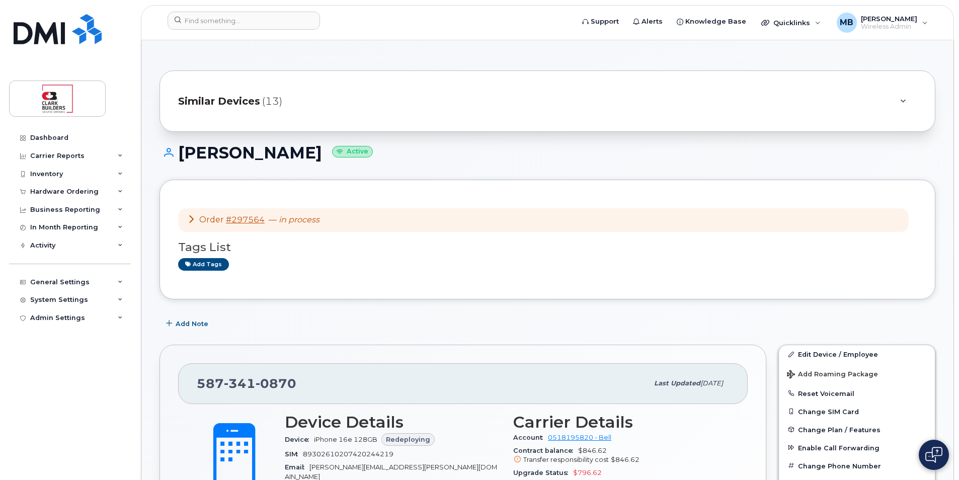 The image size is (959, 480). Describe the element at coordinates (240, 383) in the screenshot. I see `span: 341` at that location.